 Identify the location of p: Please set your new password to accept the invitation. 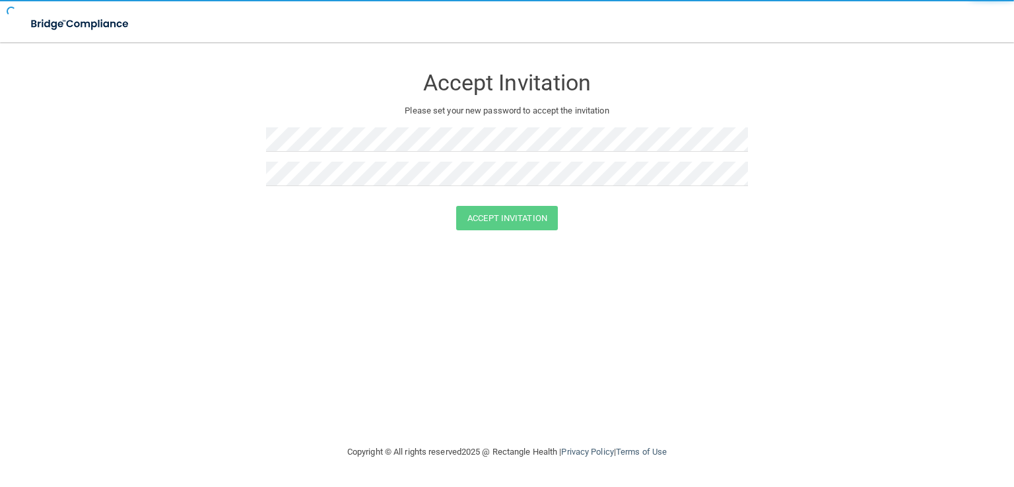
(507, 111).